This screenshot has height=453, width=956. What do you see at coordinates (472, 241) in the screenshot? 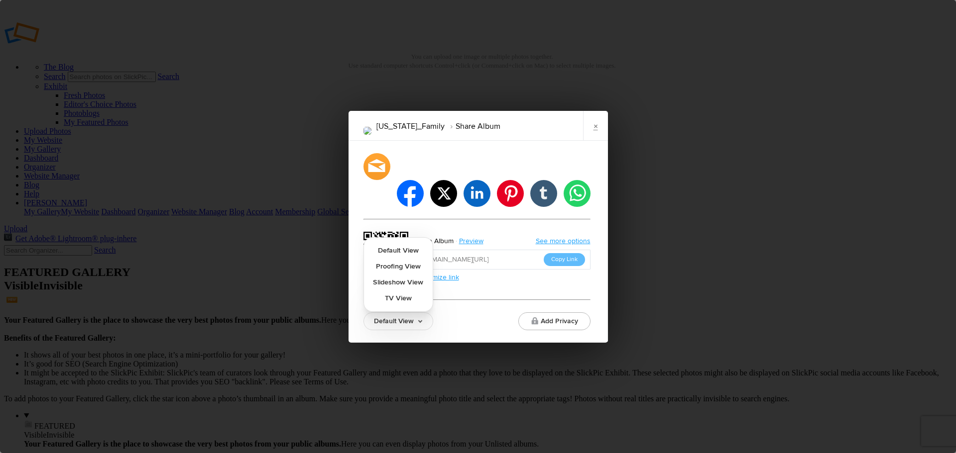
I see `a: Preview` at bounding box center [472, 241].